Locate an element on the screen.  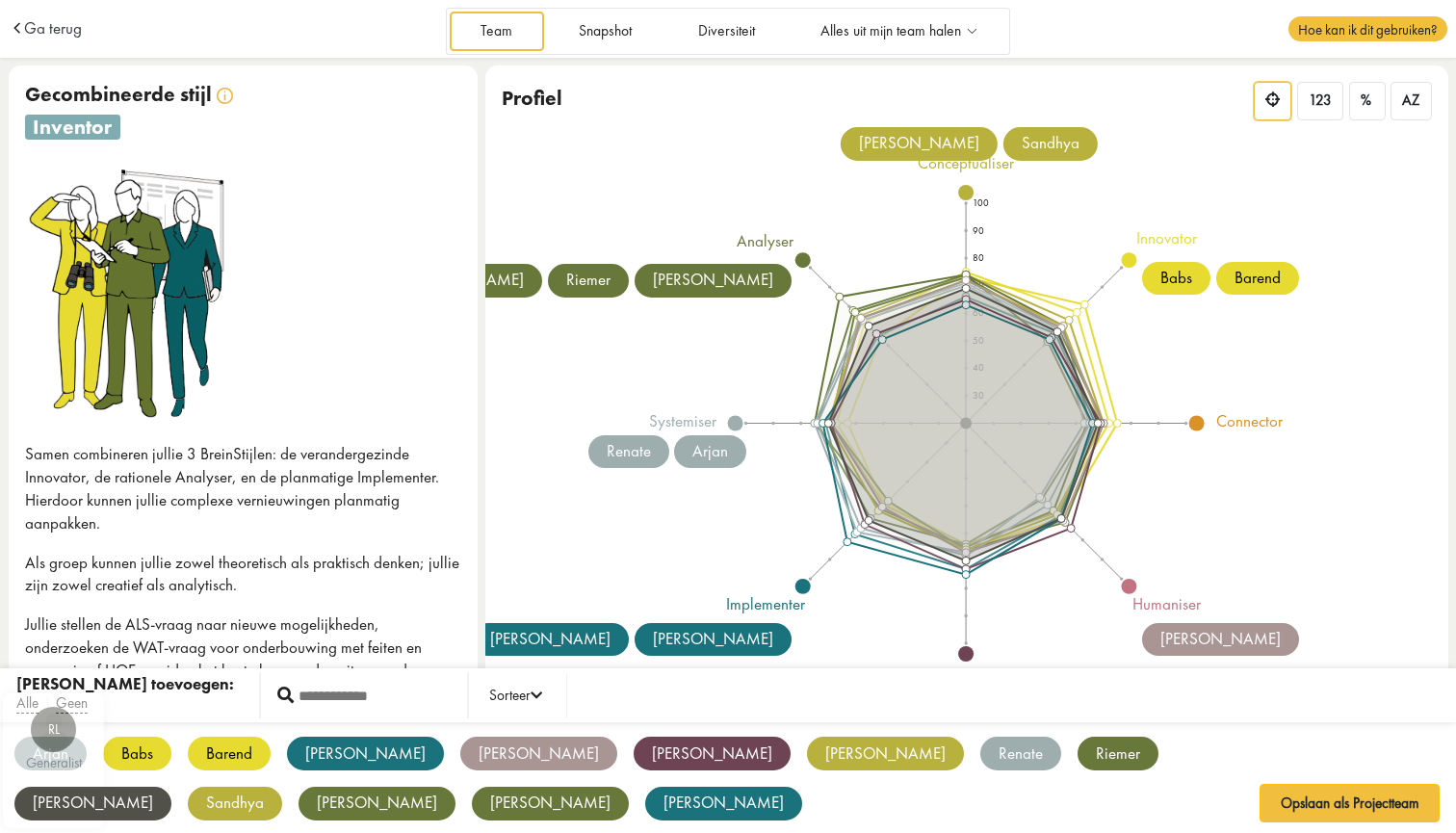
tspan: innovator is located at coordinates (1168, 239).